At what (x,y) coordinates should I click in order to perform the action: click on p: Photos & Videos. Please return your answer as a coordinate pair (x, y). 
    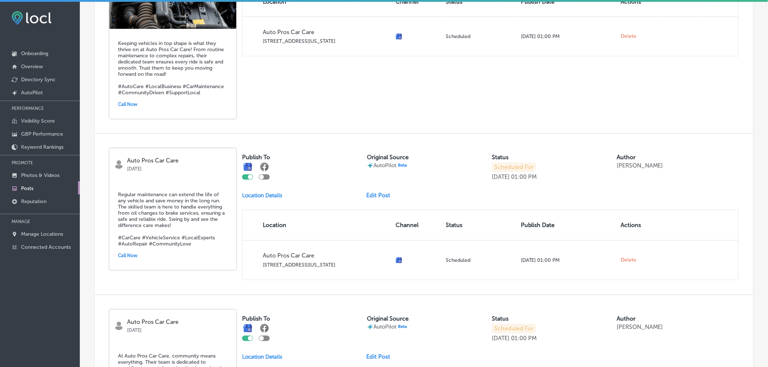
    Looking at the image, I should click on (40, 175).